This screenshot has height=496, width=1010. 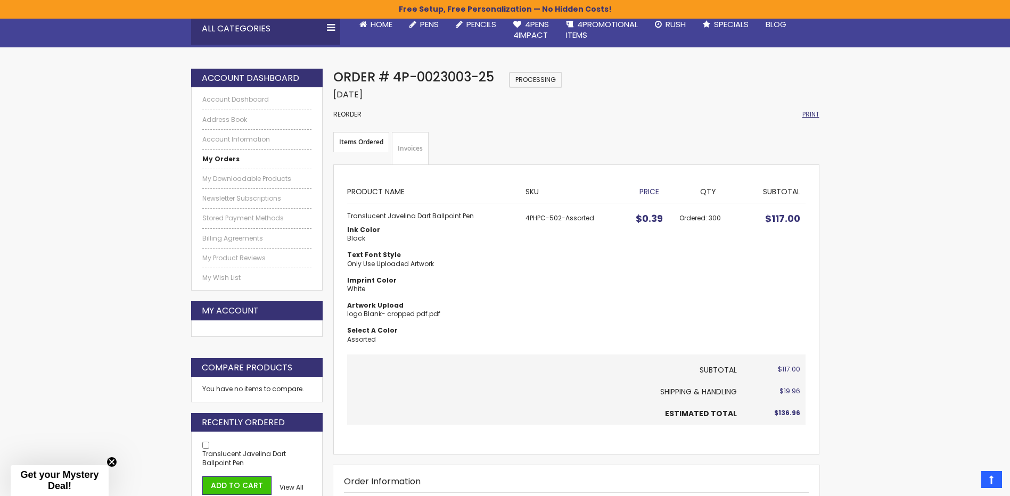 I want to click on div: All Categories, so click(x=266, y=29).